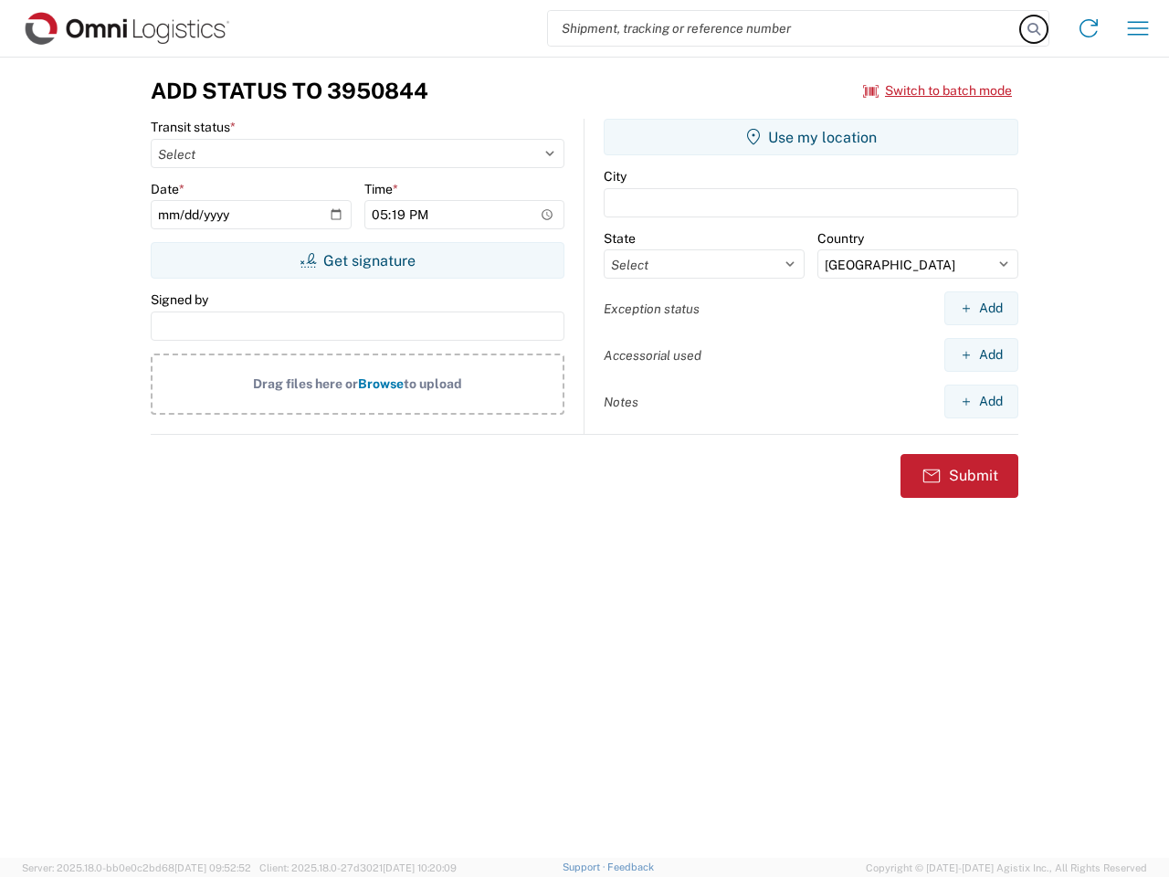  What do you see at coordinates (290, 90) in the screenshot?
I see `h3: Add Status to 3950844` at bounding box center [290, 90].